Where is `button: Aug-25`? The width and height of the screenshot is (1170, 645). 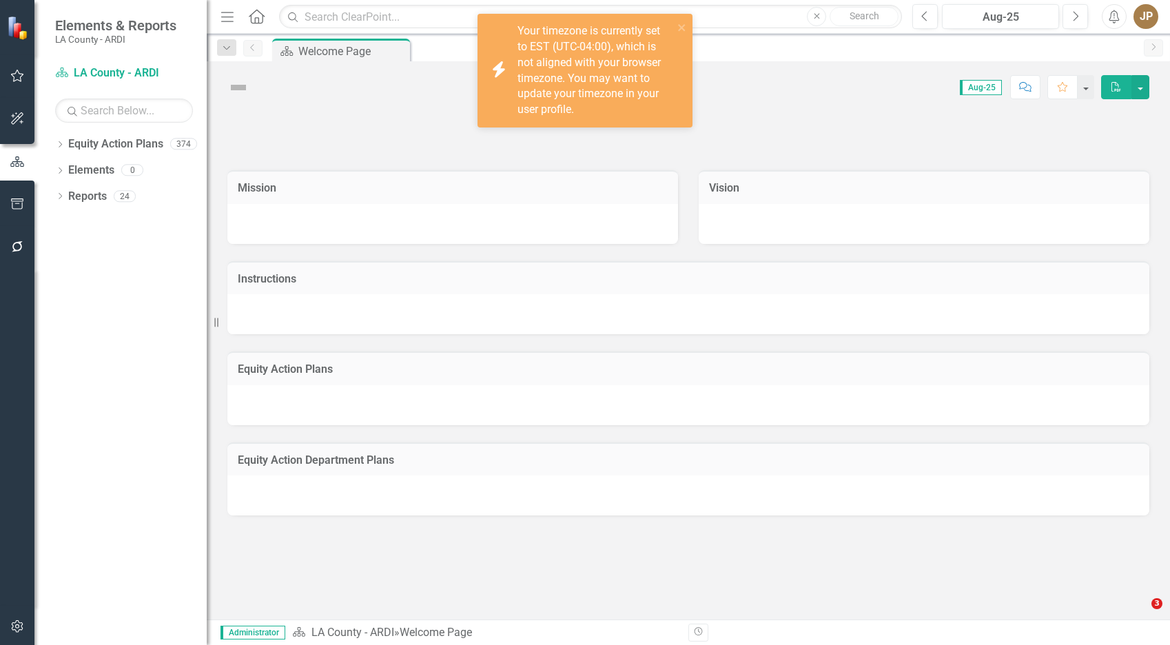 button: Aug-25 is located at coordinates (1000, 17).